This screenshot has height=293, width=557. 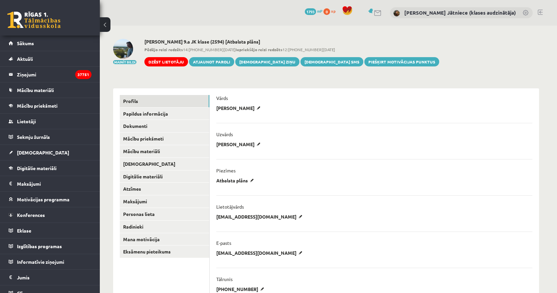 I want to click on a: Rīgas 1. Tālmācības vidusskola, so click(x=34, y=20).